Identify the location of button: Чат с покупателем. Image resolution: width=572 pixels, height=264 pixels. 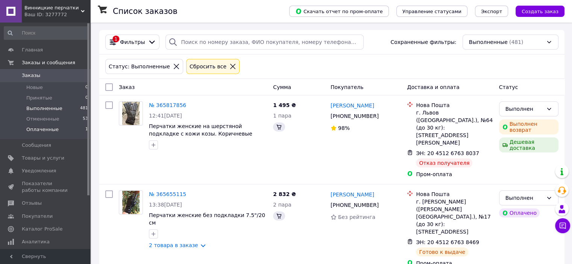
(563, 226).